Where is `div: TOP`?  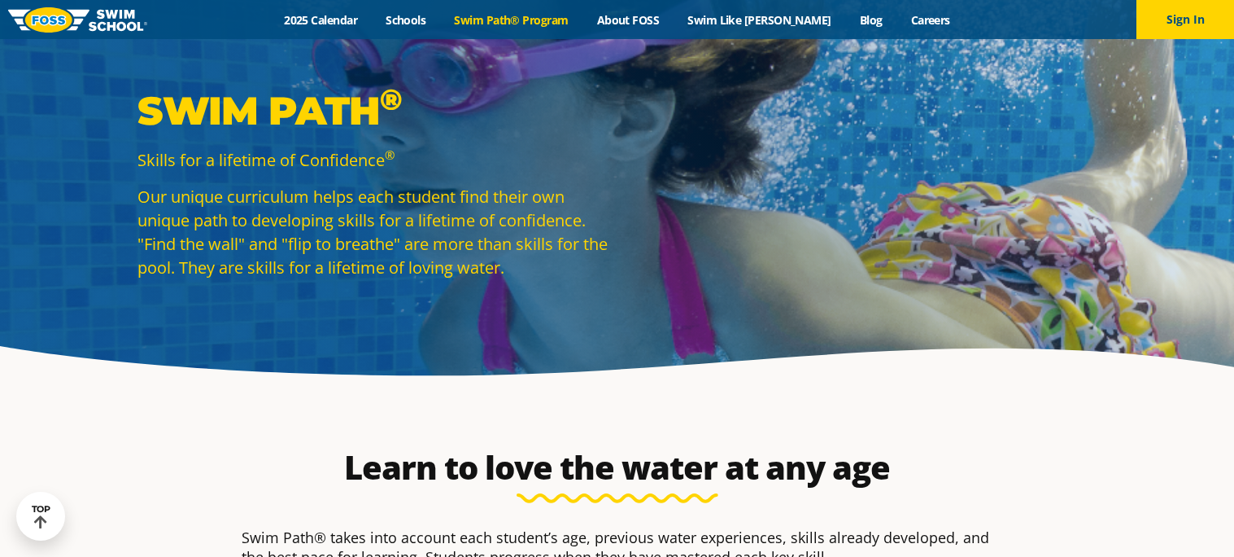
div: TOP is located at coordinates (41, 516).